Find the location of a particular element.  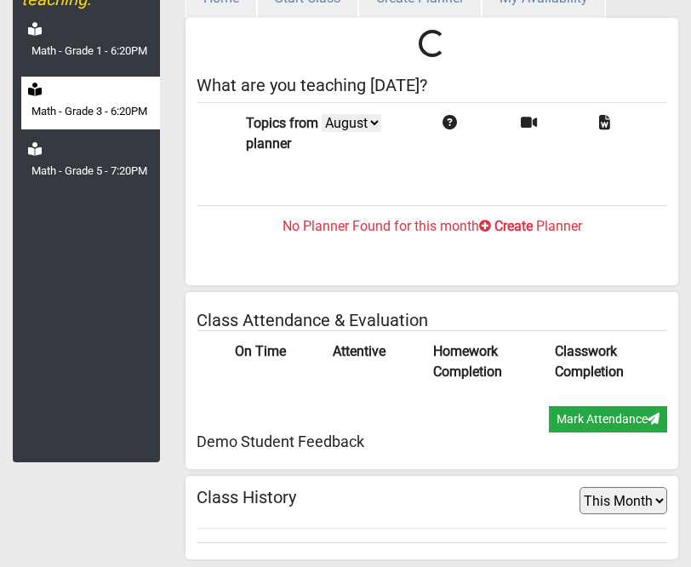

button: Mark Attendance is located at coordinates (607, 419).